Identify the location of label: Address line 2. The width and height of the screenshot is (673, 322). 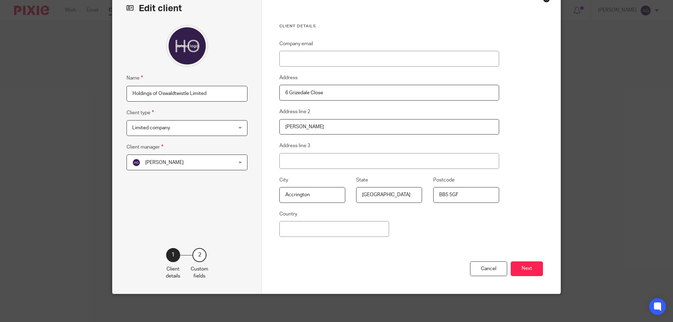
(295, 112).